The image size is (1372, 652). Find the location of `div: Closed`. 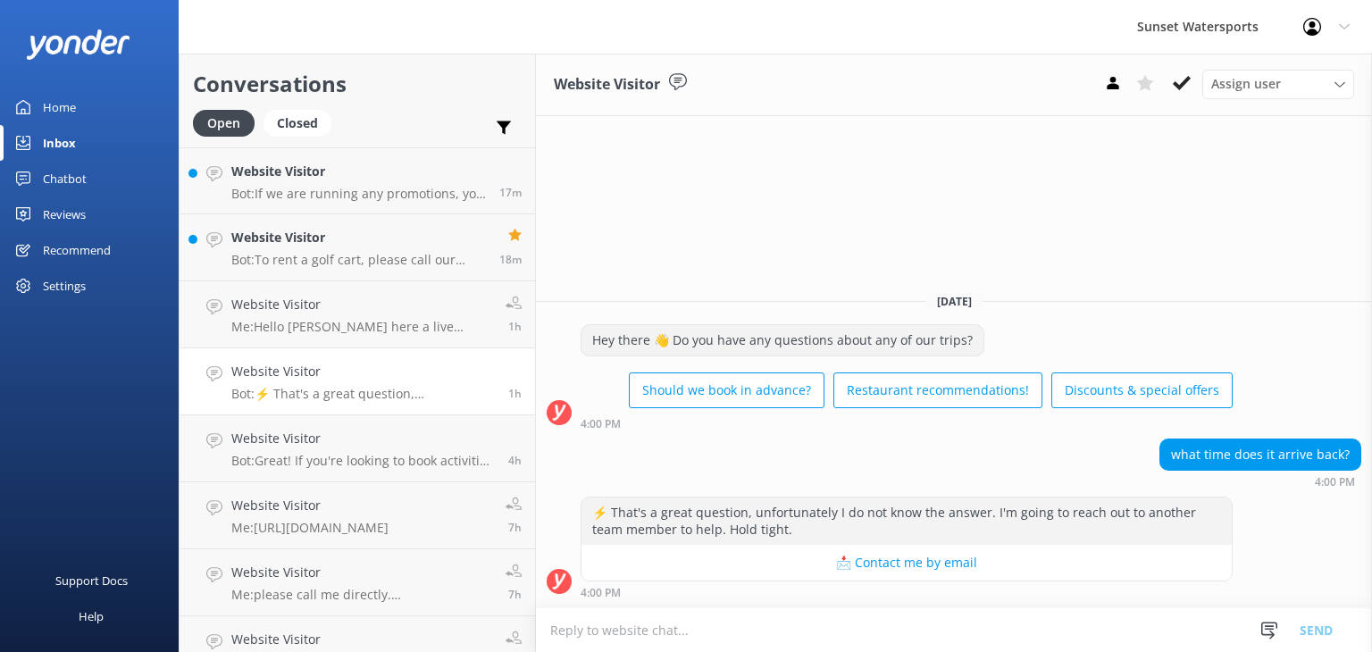

div: Closed is located at coordinates (297, 123).